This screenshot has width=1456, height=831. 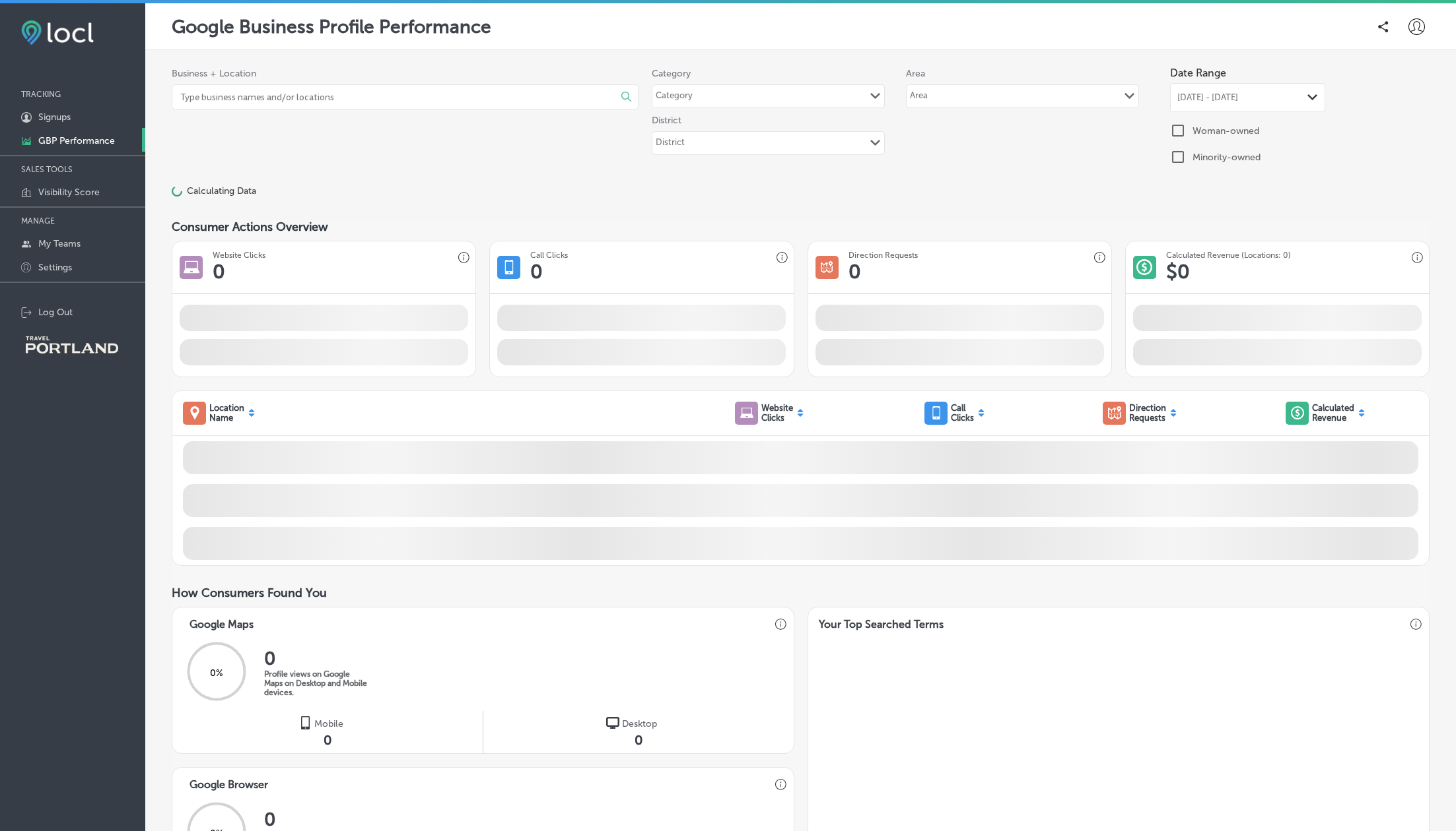 I want to click on p: Website Clicks, so click(x=777, y=413).